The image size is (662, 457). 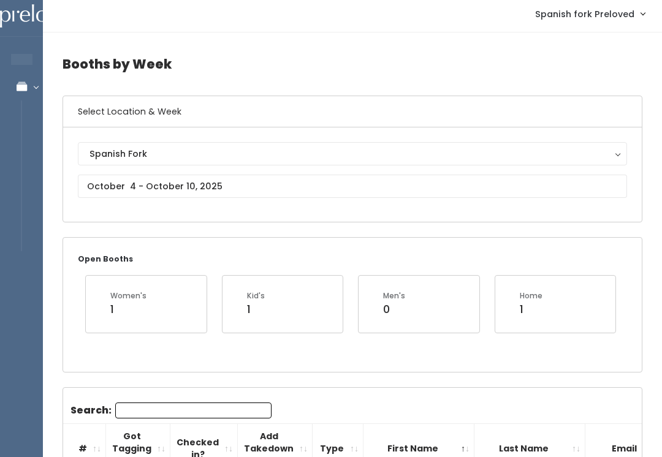 I want to click on h6: Select Location & Week, so click(x=352, y=111).